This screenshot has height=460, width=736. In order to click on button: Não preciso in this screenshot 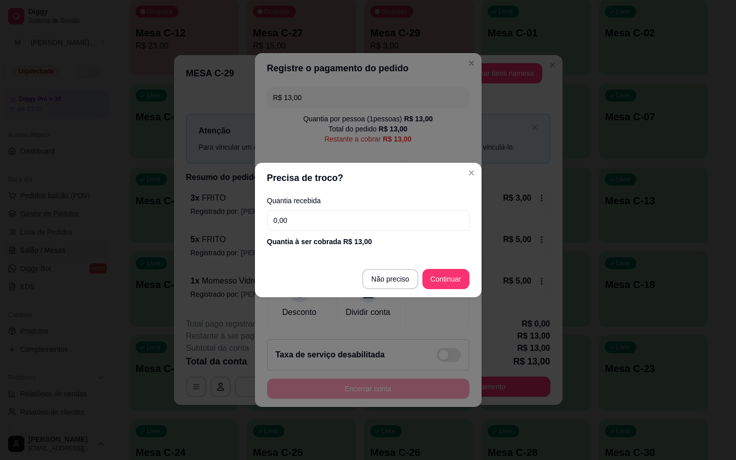, I will do `click(390, 279)`.